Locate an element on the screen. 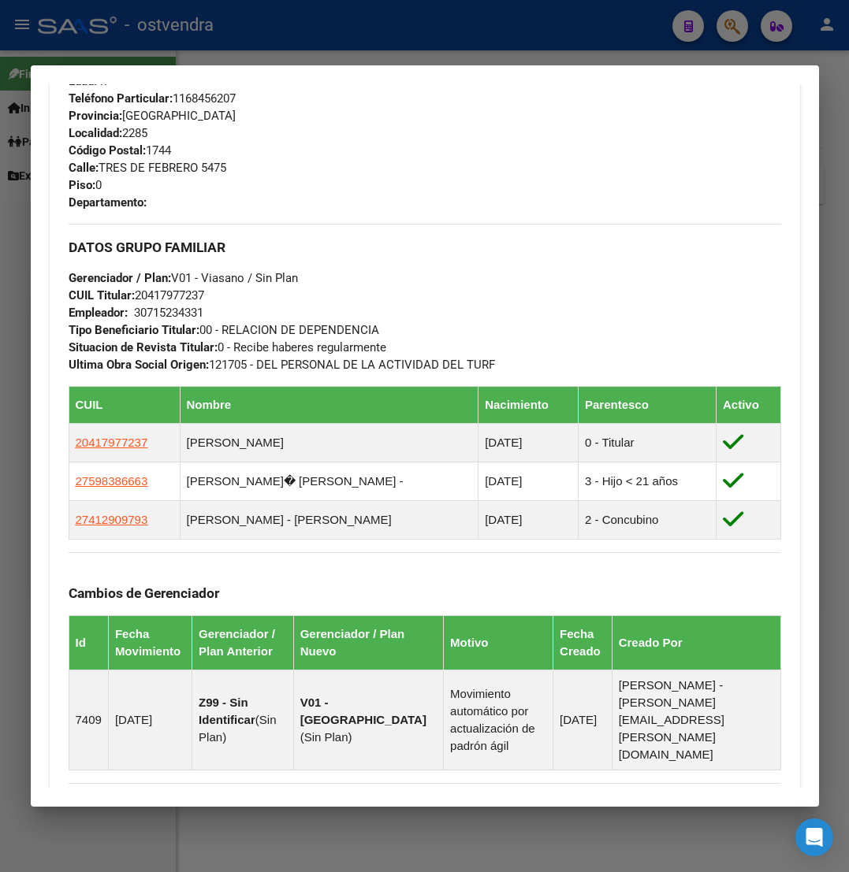 The width and height of the screenshot is (849, 872). h3: DATOS GRUPO FAMILIAR is located at coordinates (425, 247).